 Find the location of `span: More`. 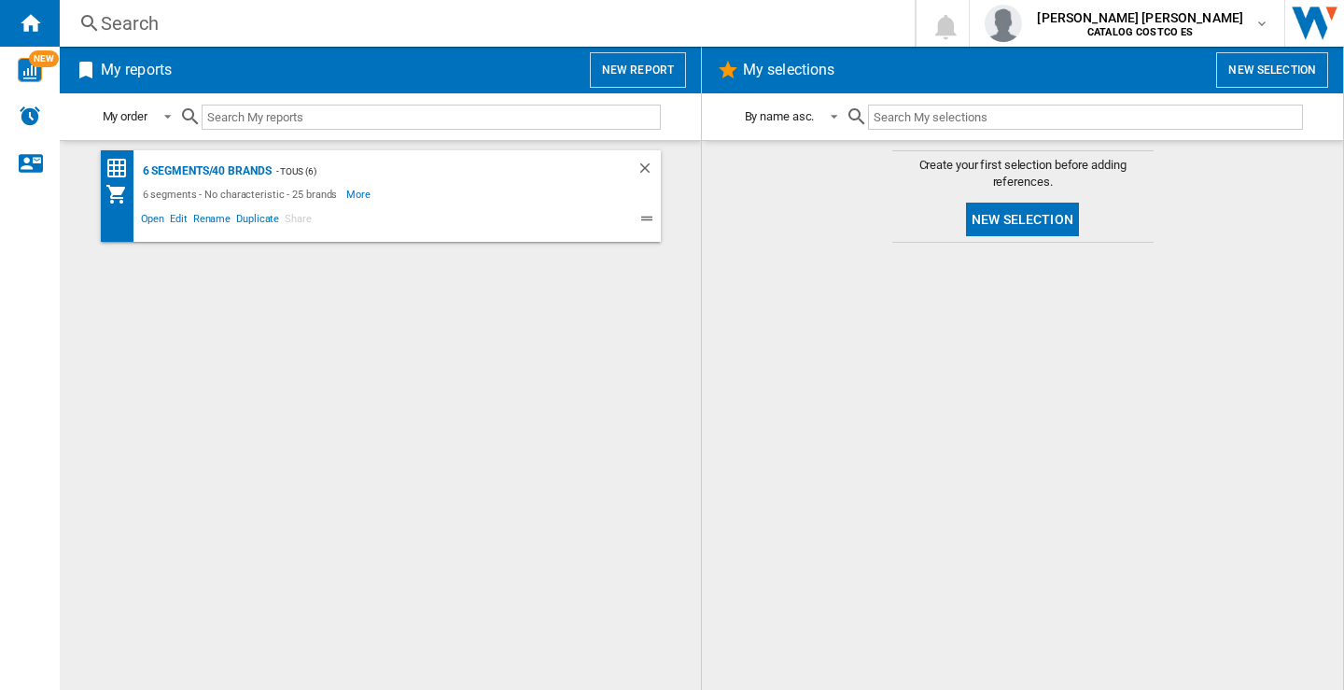

span: More is located at coordinates (359, 194).